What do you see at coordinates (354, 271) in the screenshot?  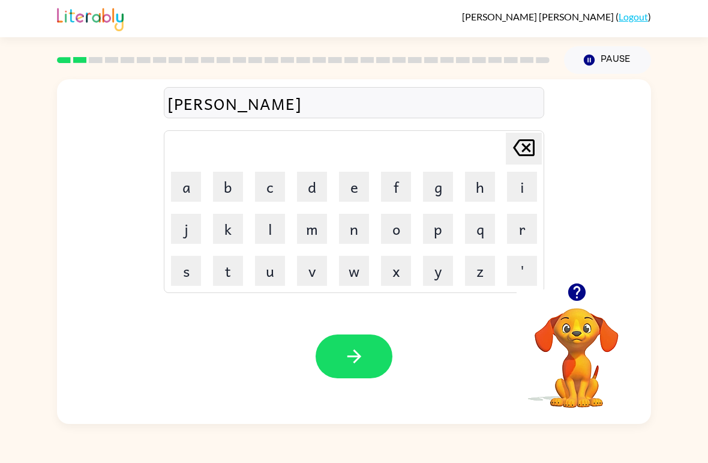 I see `button: w` at bounding box center [354, 271].